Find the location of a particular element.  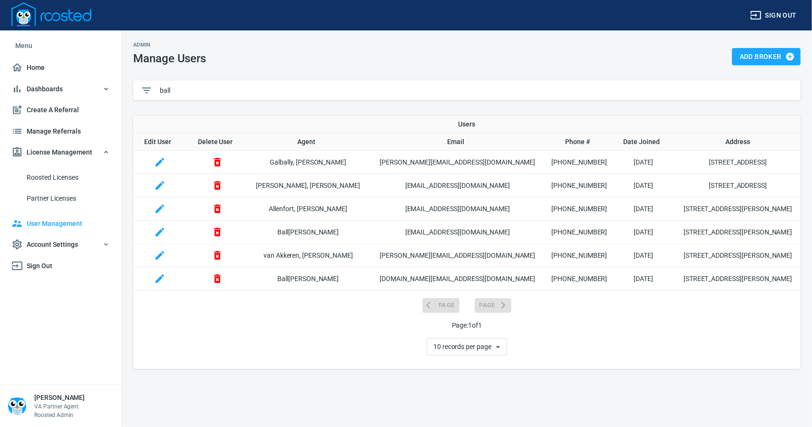

span: Roosted Licenses is located at coordinates (68, 177).